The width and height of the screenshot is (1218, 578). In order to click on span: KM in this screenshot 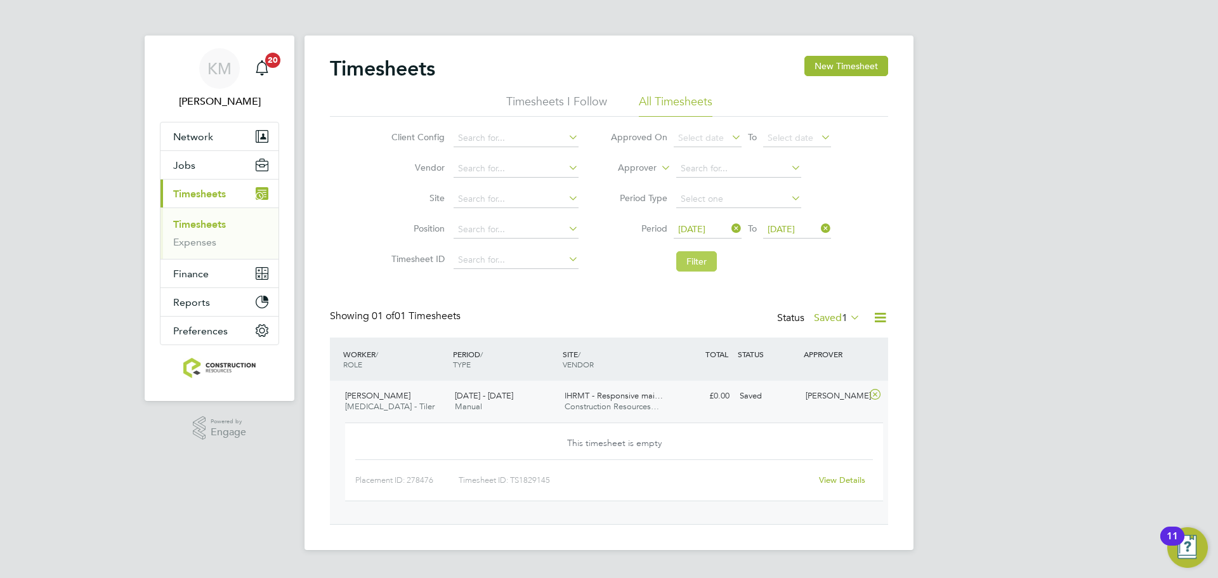, I will do `click(219, 69)`.